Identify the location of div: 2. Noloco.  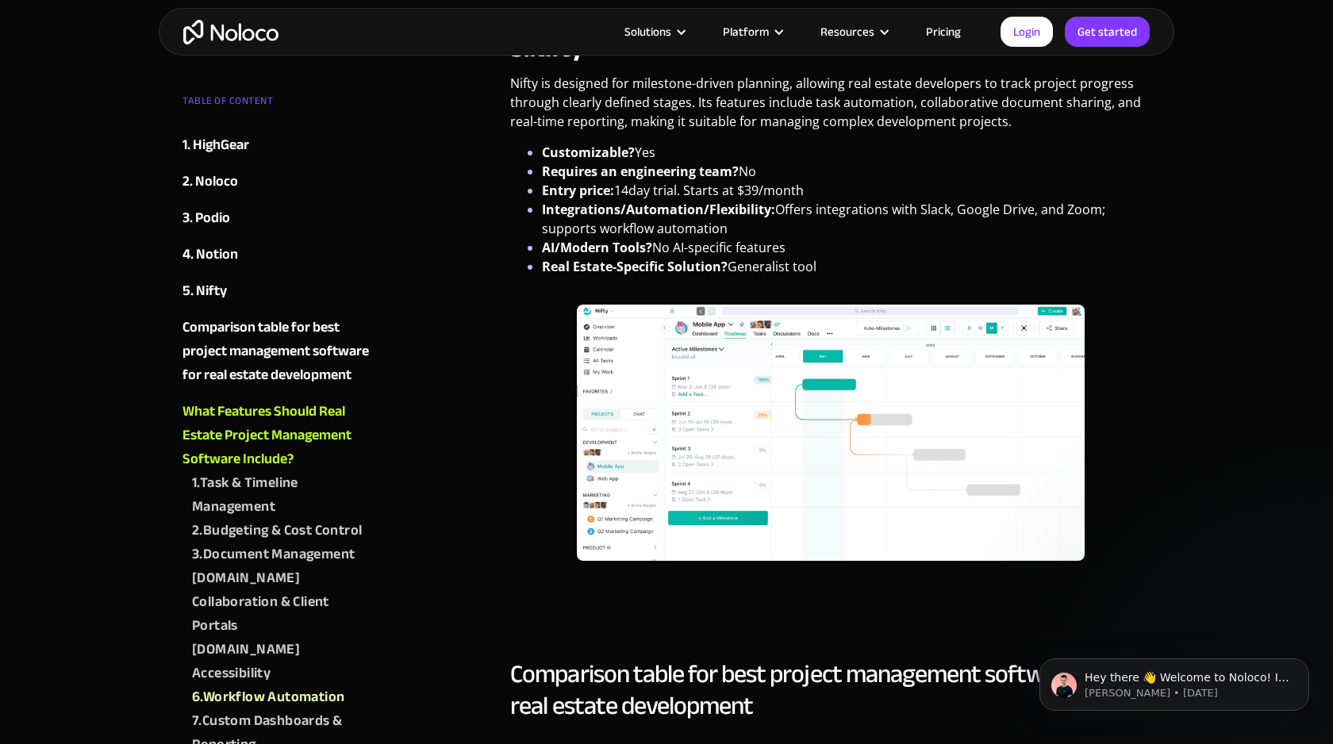
(210, 182).